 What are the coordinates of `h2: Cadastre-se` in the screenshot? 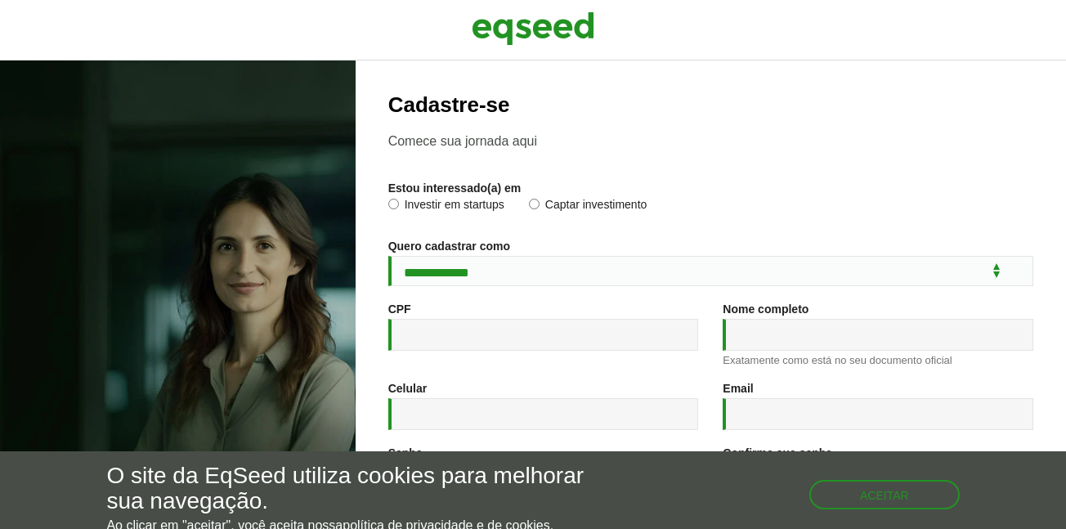 It's located at (710, 105).